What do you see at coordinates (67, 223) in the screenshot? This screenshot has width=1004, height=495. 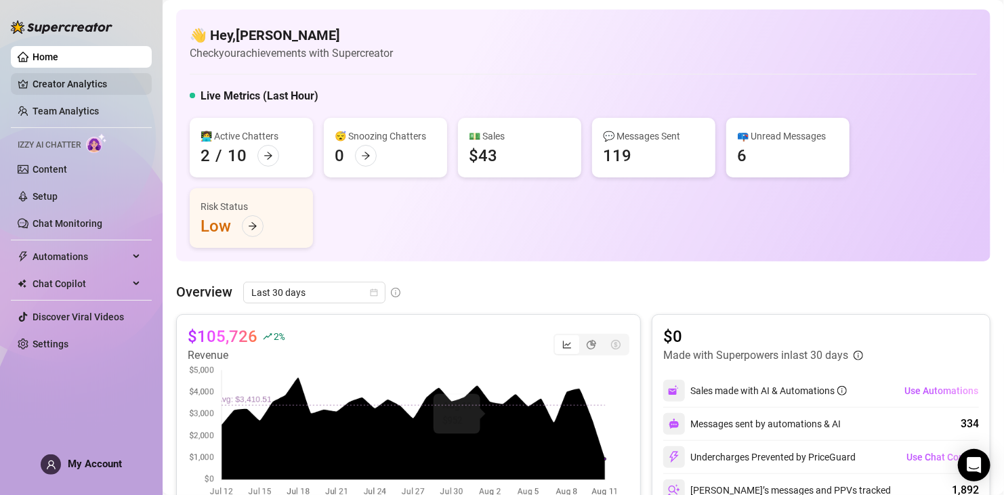 I see `a: Chat Monitoring` at bounding box center [67, 223].